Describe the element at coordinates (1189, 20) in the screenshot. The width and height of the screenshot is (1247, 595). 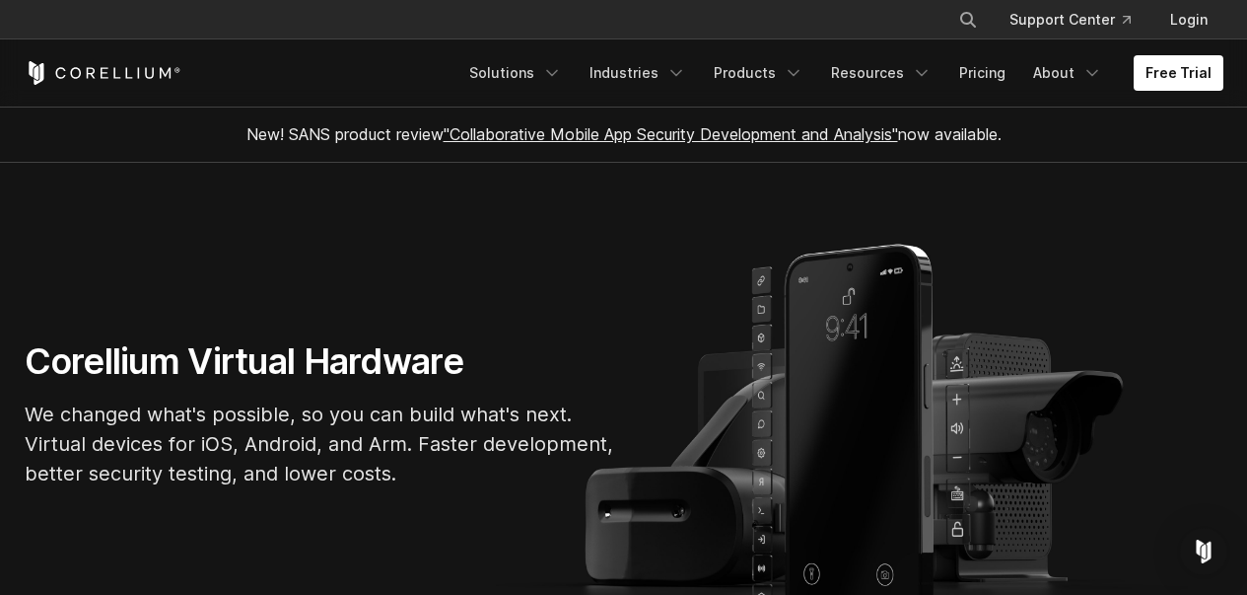
I see `a: Login` at that location.